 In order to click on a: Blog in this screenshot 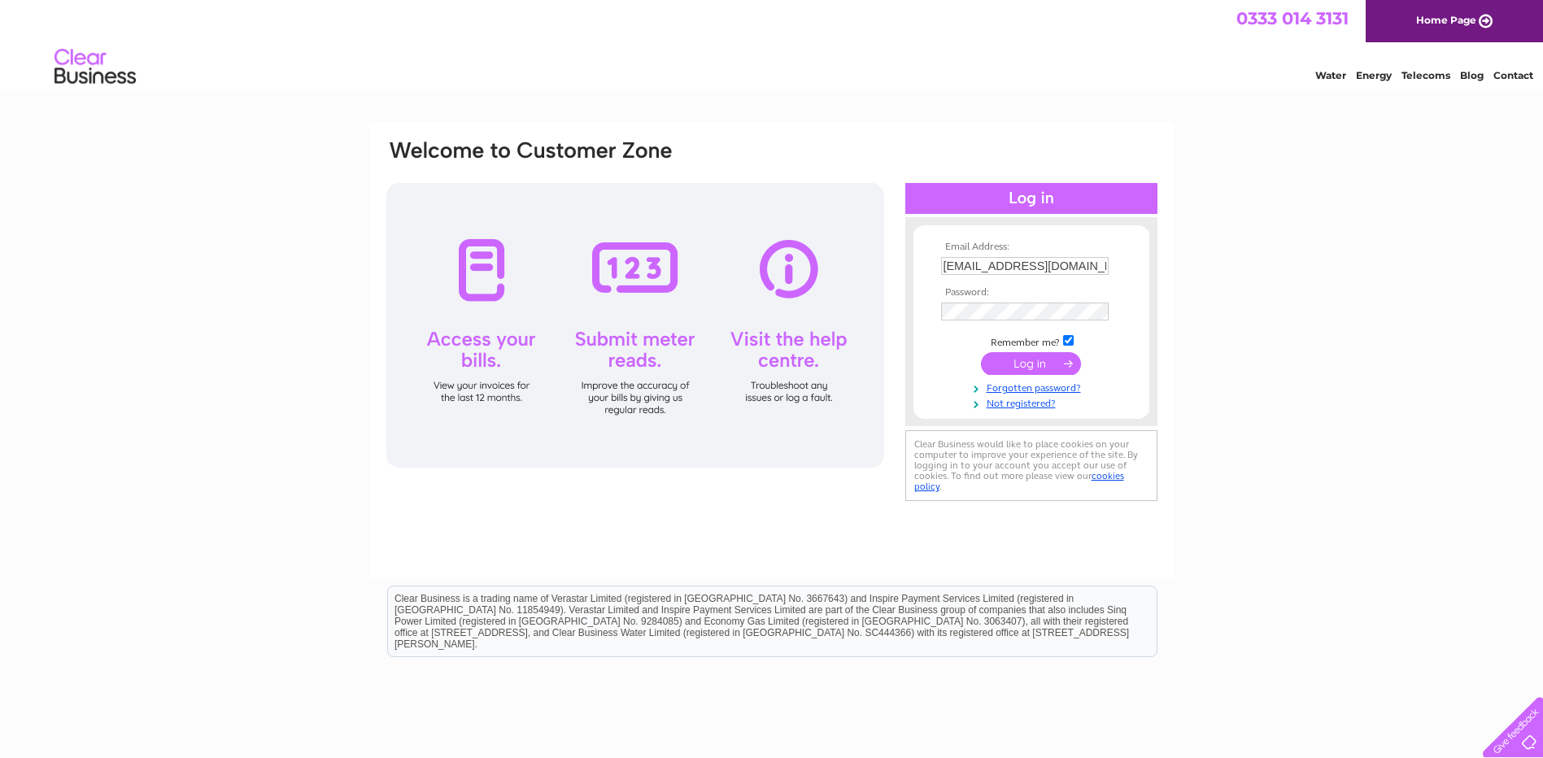, I will do `click(1471, 75)`.